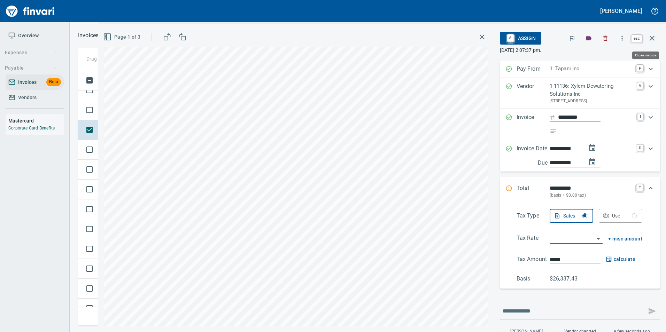 Image resolution: width=666 pixels, height=332 pixels. I want to click on p: $26,337.43, so click(566, 279).